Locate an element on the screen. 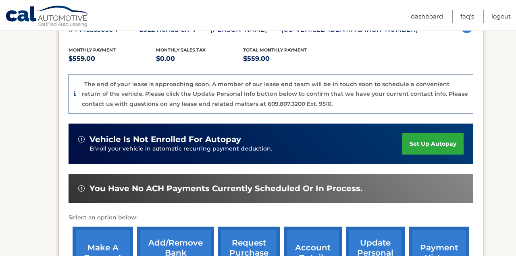  a: set up autopay is located at coordinates (433, 144).